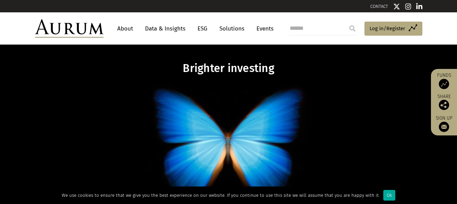 The width and height of the screenshot is (457, 204). I want to click on a: About, so click(125, 28).